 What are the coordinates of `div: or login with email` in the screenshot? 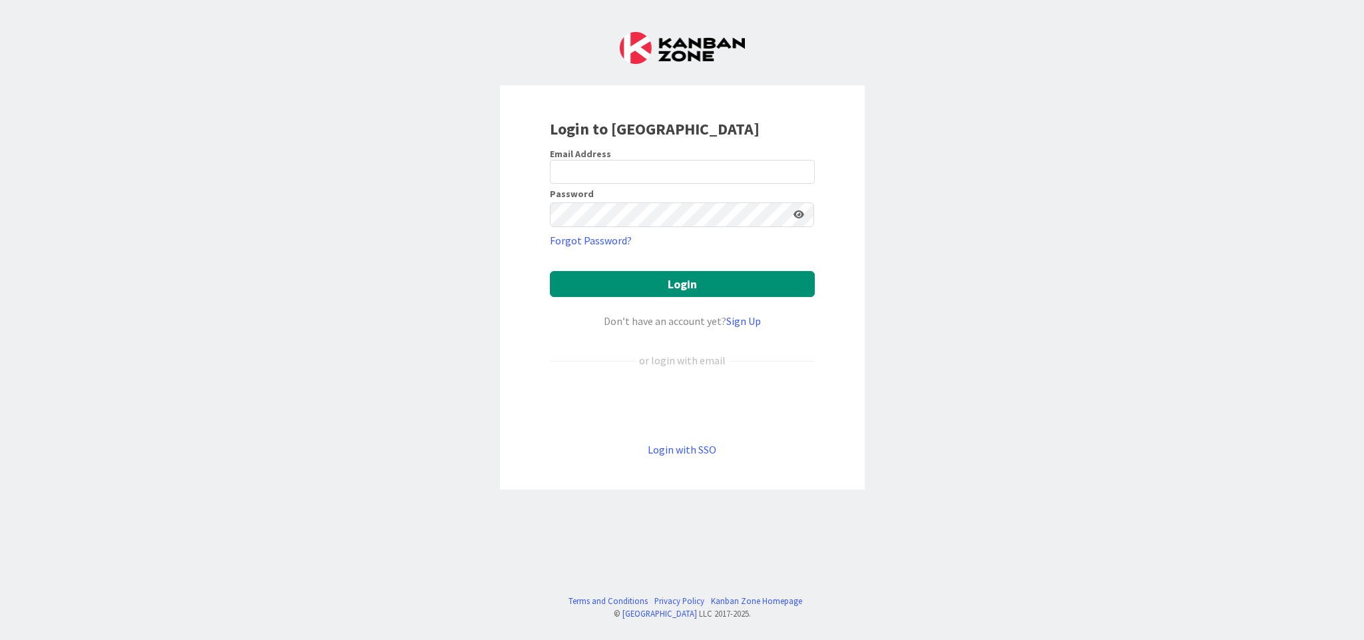 It's located at (682, 360).